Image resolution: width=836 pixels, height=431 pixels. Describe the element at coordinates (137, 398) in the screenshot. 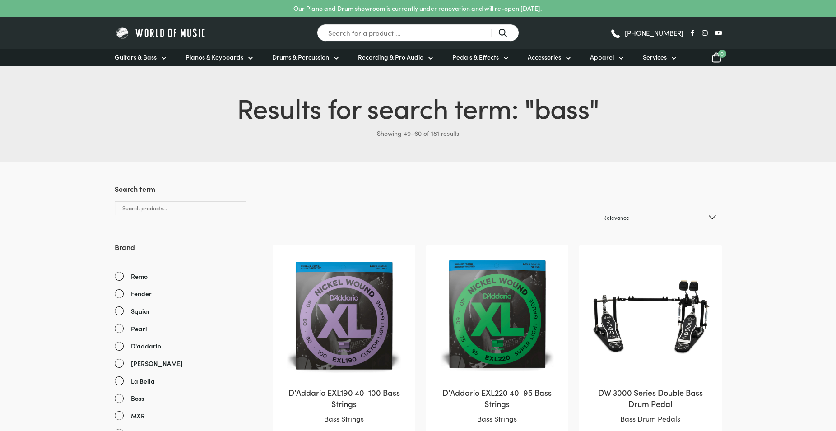

I see `span: Boss` at that location.